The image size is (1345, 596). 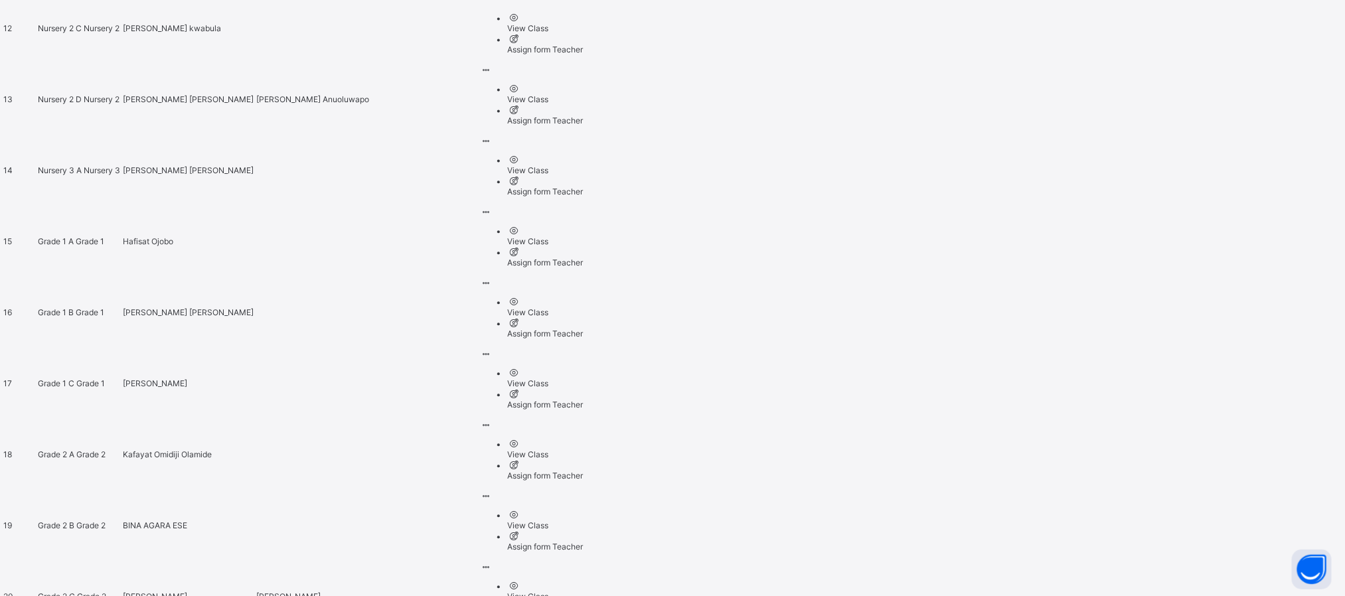 I want to click on span: Grade 1 C, so click(x=57, y=383).